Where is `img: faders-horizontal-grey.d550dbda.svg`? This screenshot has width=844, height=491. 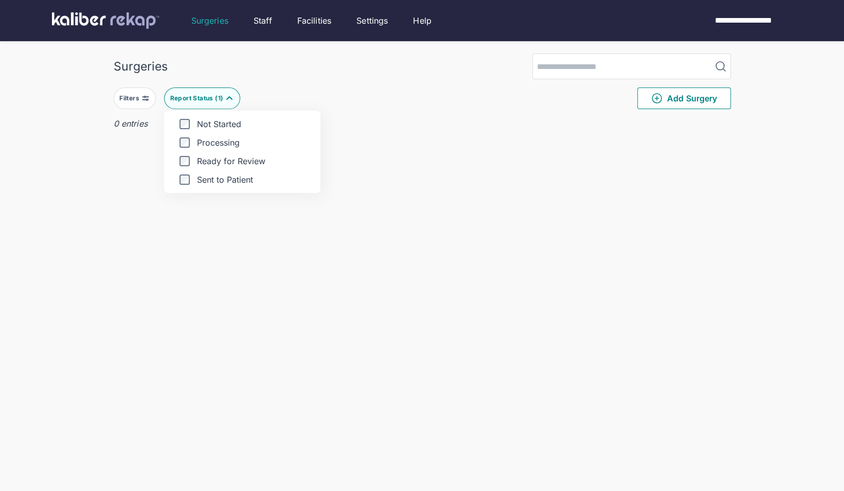
img: faders-horizontal-grey.d550dbda.svg is located at coordinates (146, 98).